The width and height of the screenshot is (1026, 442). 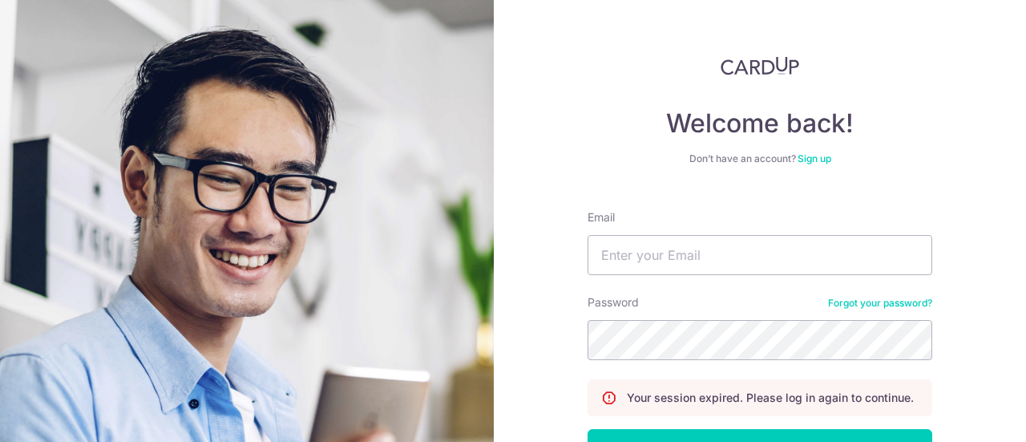 I want to click on a: Sign up, so click(x=814, y=158).